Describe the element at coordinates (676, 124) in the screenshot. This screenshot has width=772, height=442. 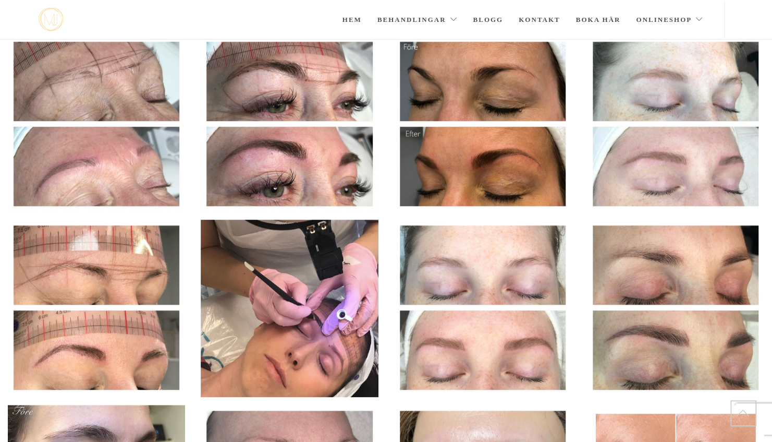
I see `img: IMG_4918` at that location.